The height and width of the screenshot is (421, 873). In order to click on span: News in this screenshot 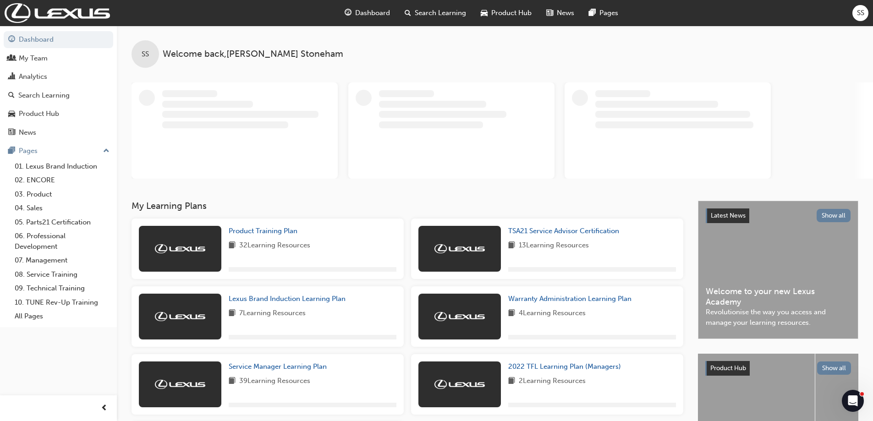, I will do `click(566, 13)`.